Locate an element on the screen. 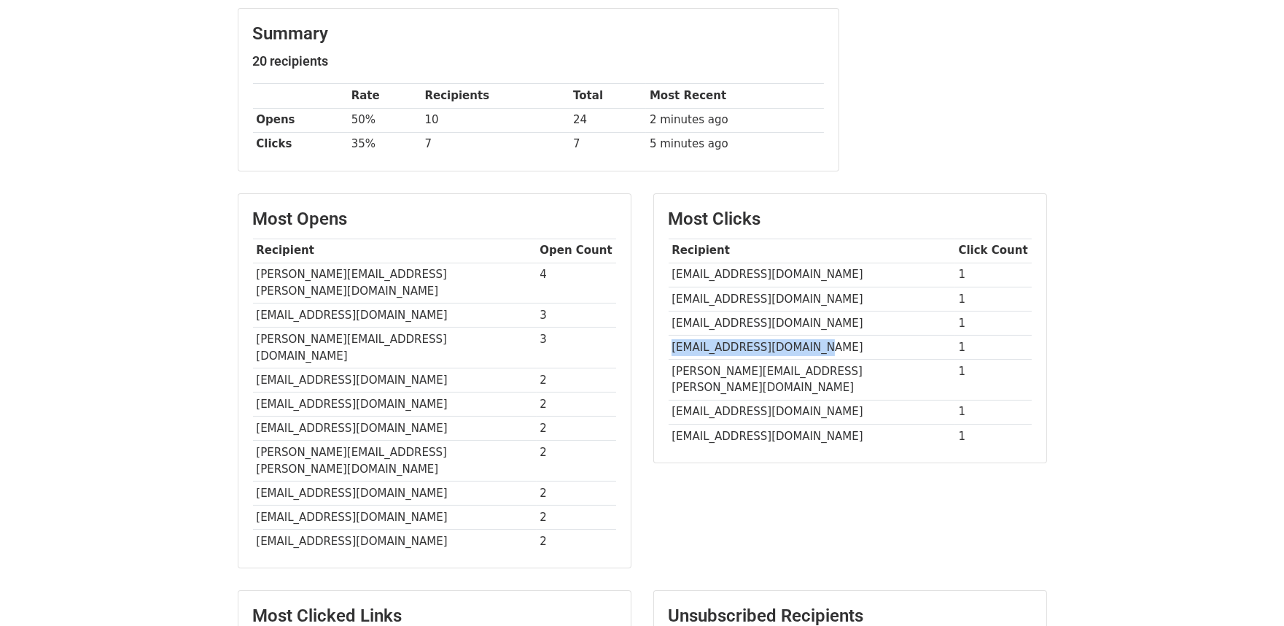  td: 2 minutes ago is located at coordinates (734, 120).